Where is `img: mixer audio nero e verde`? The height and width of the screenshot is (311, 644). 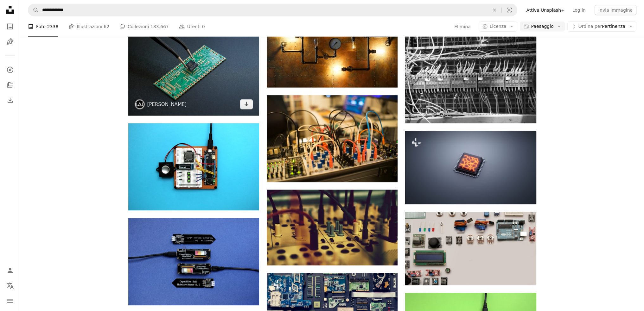
img: mixer audio nero e verde is located at coordinates (193, 167).